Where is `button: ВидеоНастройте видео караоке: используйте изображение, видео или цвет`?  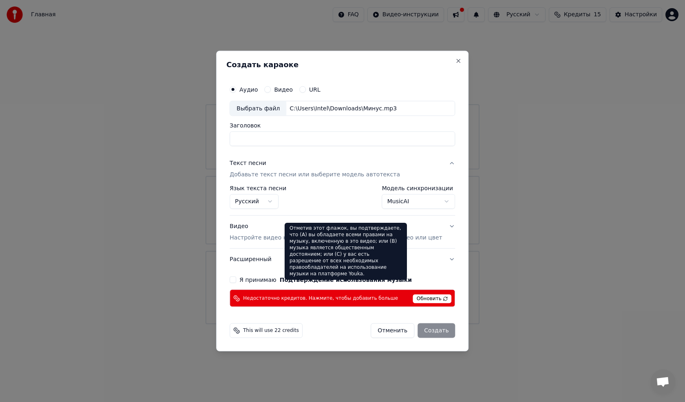 button: ВидеоНастройте видео караоке: используйте изображение, видео или цвет is located at coordinates (342, 232).